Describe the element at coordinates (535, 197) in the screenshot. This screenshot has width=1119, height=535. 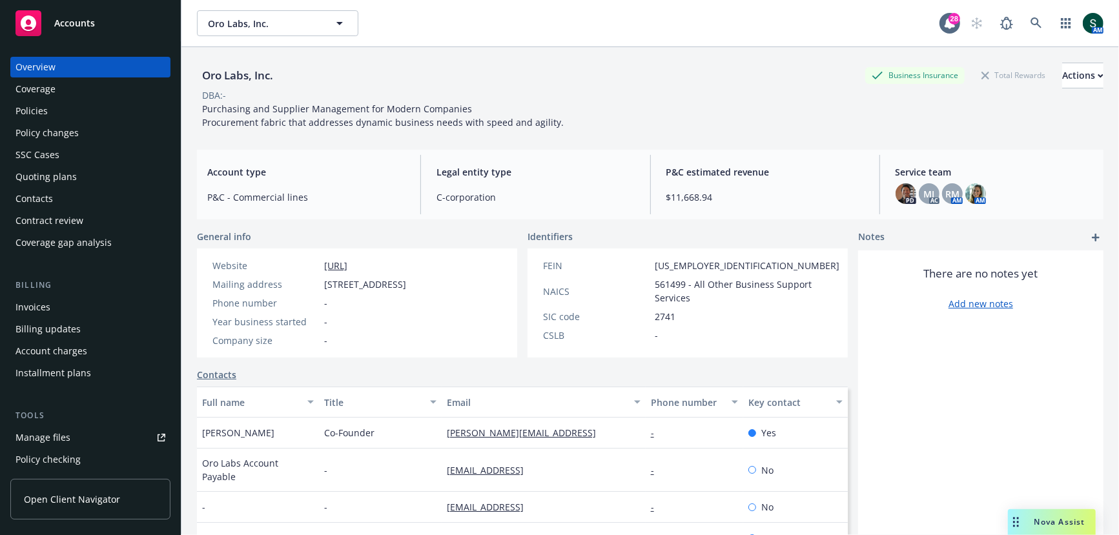
I see `span: C-corporation` at that location.